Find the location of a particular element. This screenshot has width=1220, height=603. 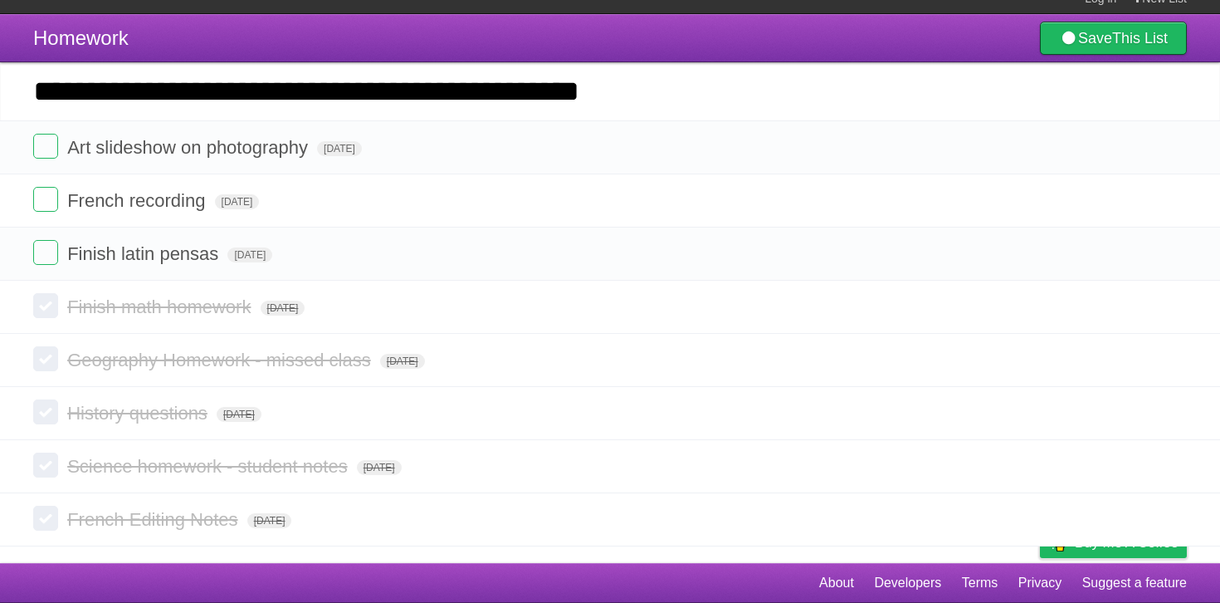

b: This List is located at coordinates (1139, 38).